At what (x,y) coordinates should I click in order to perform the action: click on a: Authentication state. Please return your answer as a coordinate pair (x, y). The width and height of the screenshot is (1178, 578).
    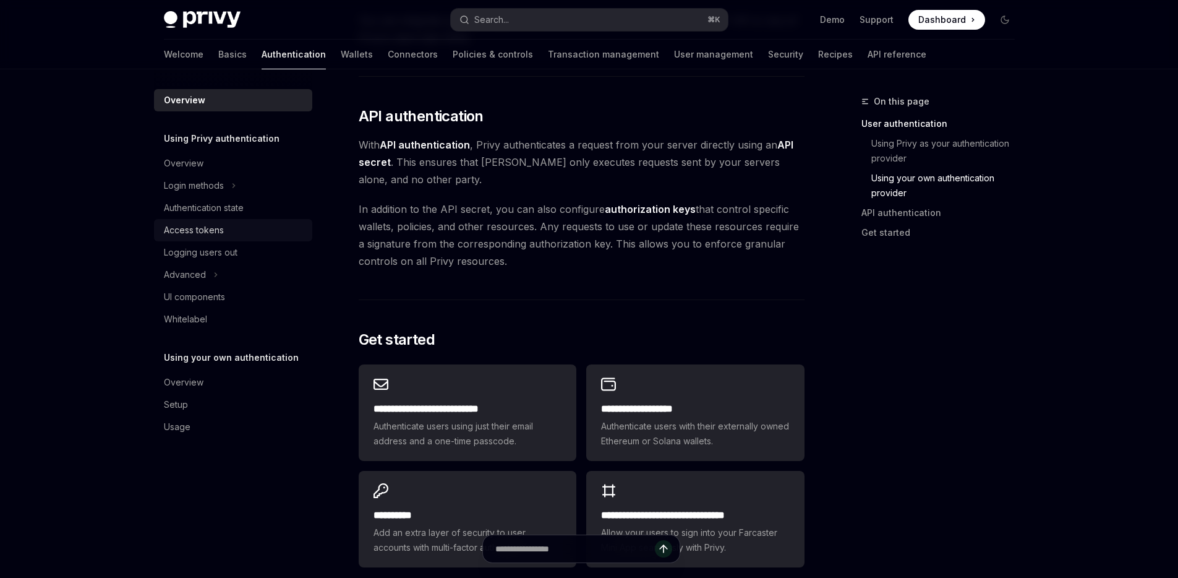
    Looking at the image, I should click on (233, 208).